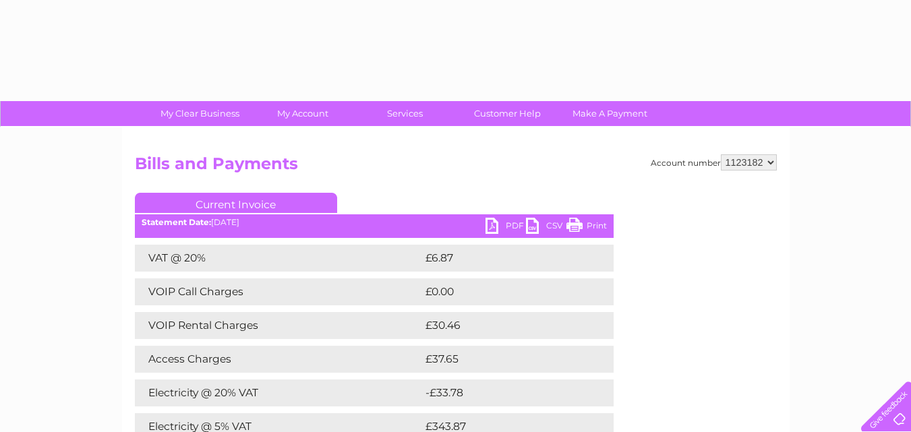 The image size is (911, 432). What do you see at coordinates (278, 258) in the screenshot?
I see `td: VAT @ 20%` at bounding box center [278, 258].